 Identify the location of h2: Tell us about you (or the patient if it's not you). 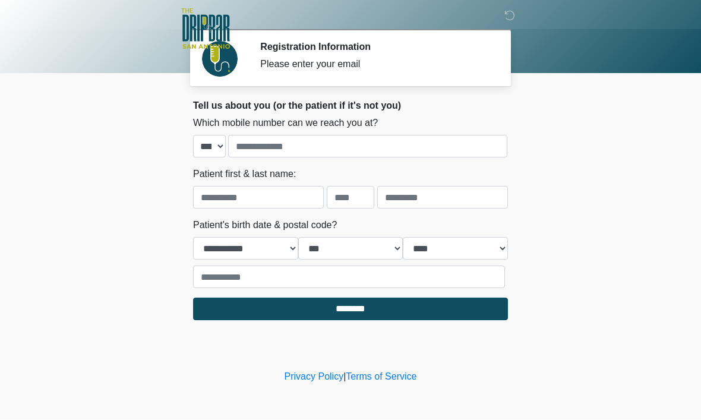
(350, 106).